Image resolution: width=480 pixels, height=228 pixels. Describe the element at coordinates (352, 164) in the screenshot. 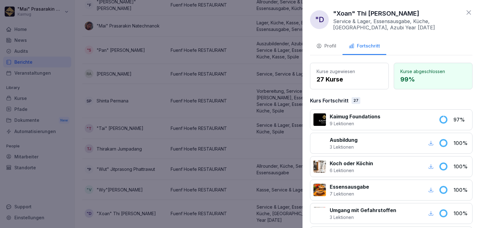

I see `p: Koch oder Köchin` at that location.